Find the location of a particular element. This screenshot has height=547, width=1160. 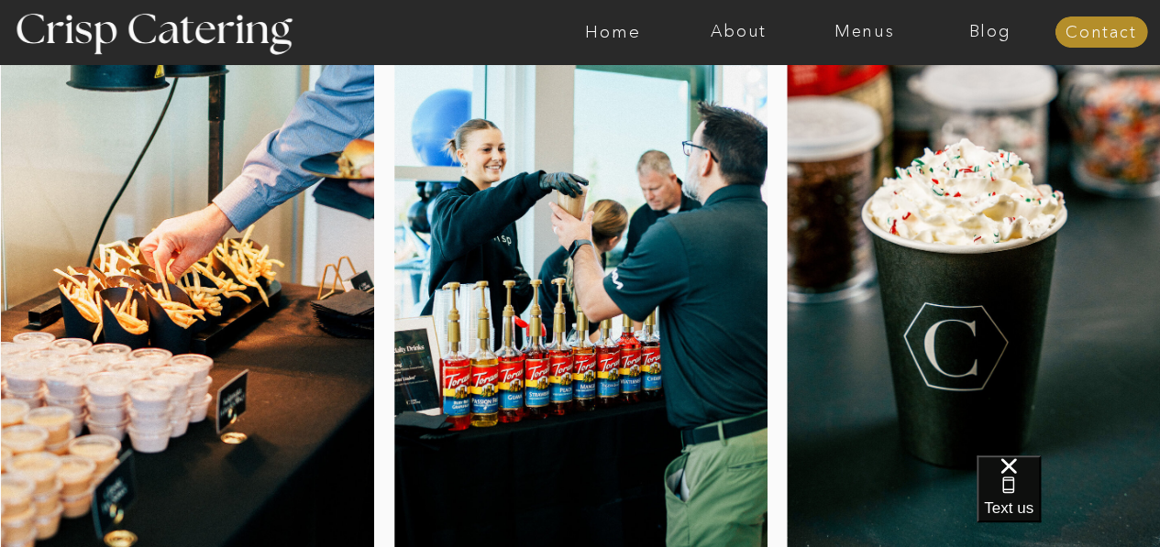

a: Menus is located at coordinates (864, 32).